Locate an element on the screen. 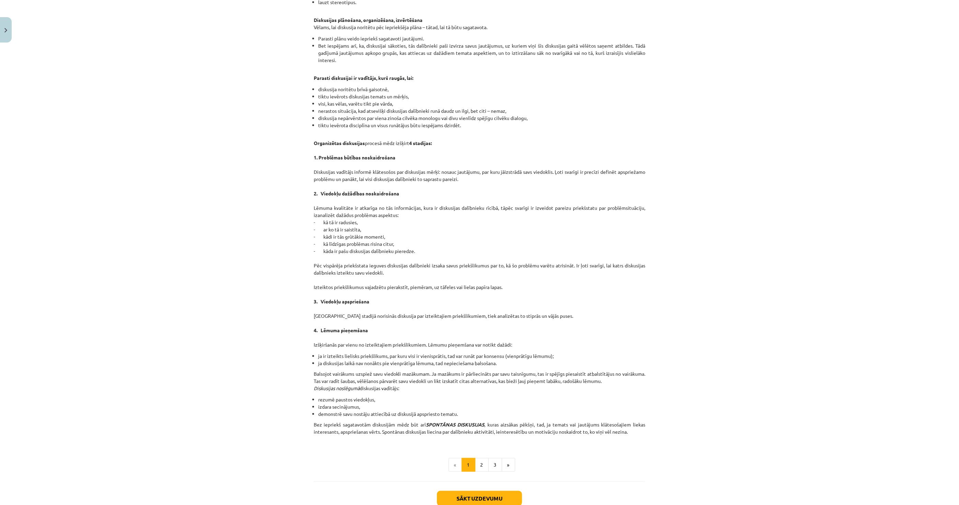  strong: 4. Lēmuma pieņemšana is located at coordinates (341, 330).